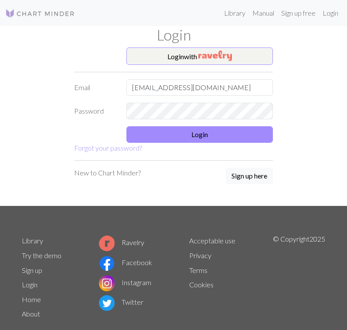 The height and width of the screenshot is (330, 347). Describe the element at coordinates (200, 255) in the screenshot. I see `a: Privacy` at that location.